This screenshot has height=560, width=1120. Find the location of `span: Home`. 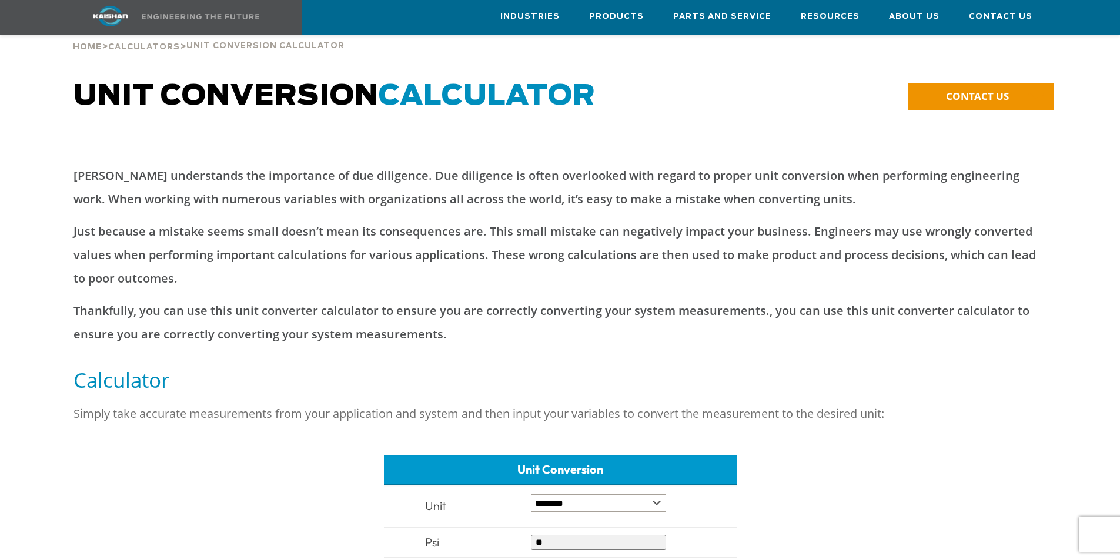

span: Home is located at coordinates (87, 47).